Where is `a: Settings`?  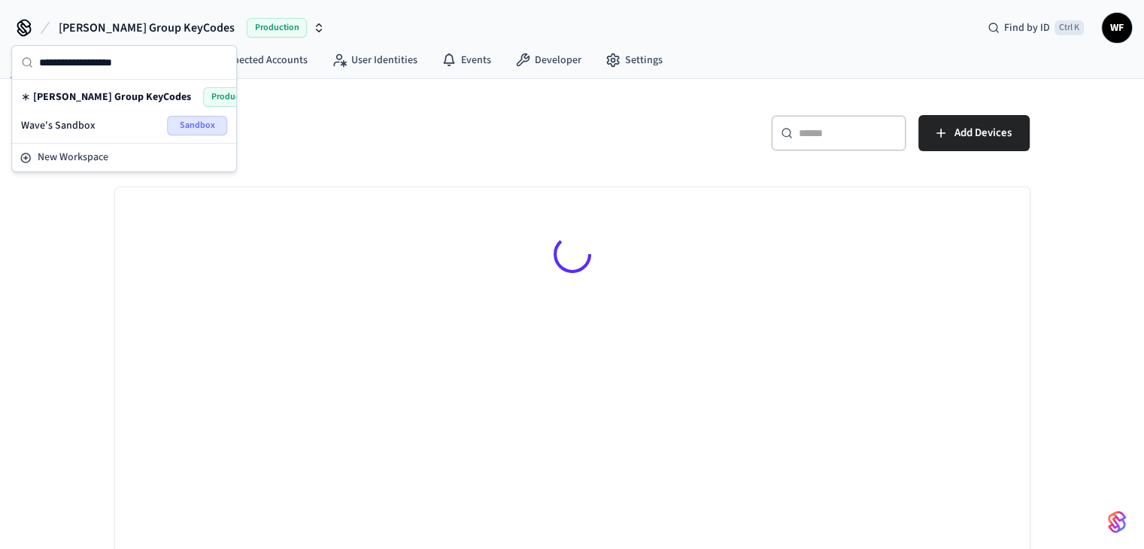 a: Settings is located at coordinates (634, 60).